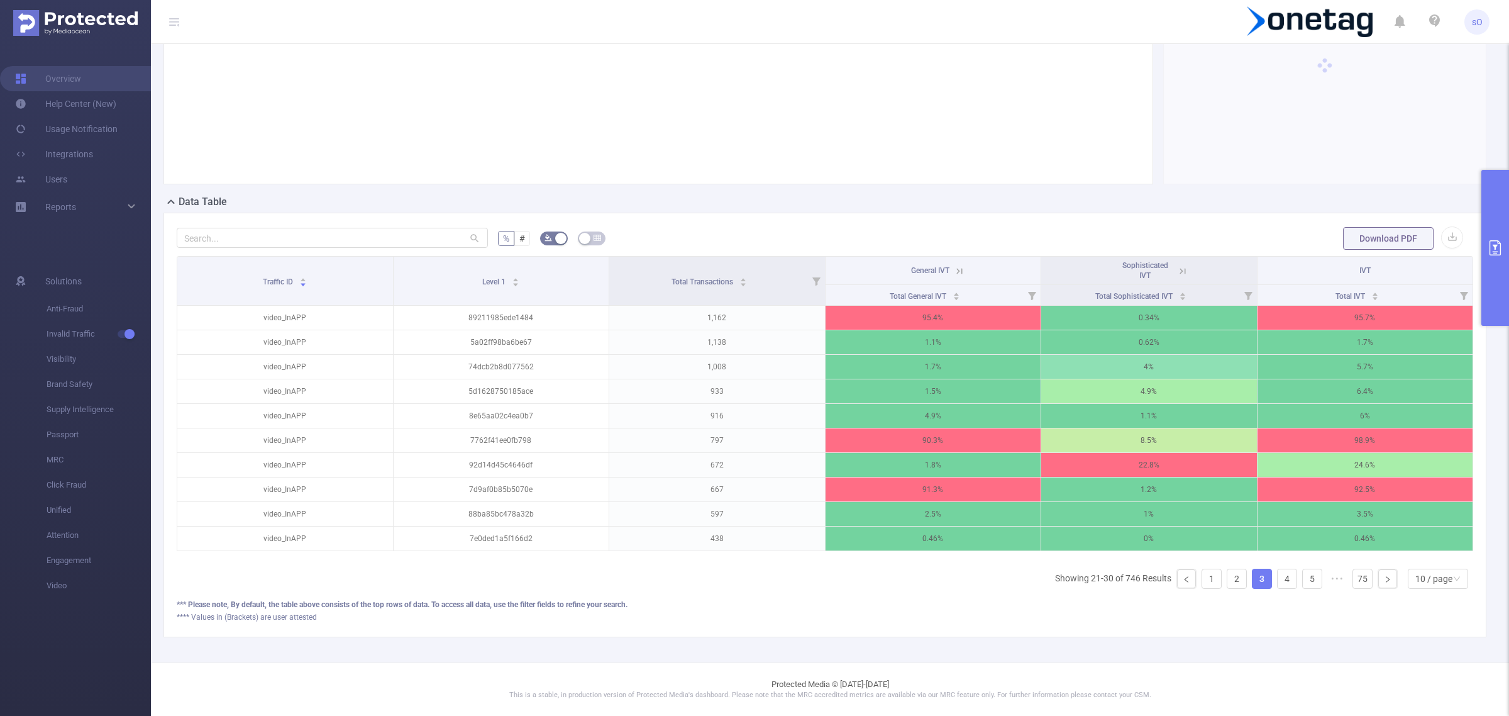 Image resolution: width=1509 pixels, height=716 pixels. What do you see at coordinates (501, 342) in the screenshot?
I see `p: 5a02ff98ba6be67` at bounding box center [501, 342].